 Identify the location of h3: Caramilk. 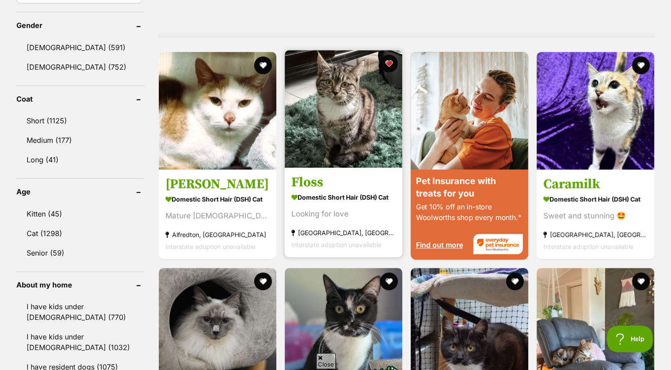
(595, 184).